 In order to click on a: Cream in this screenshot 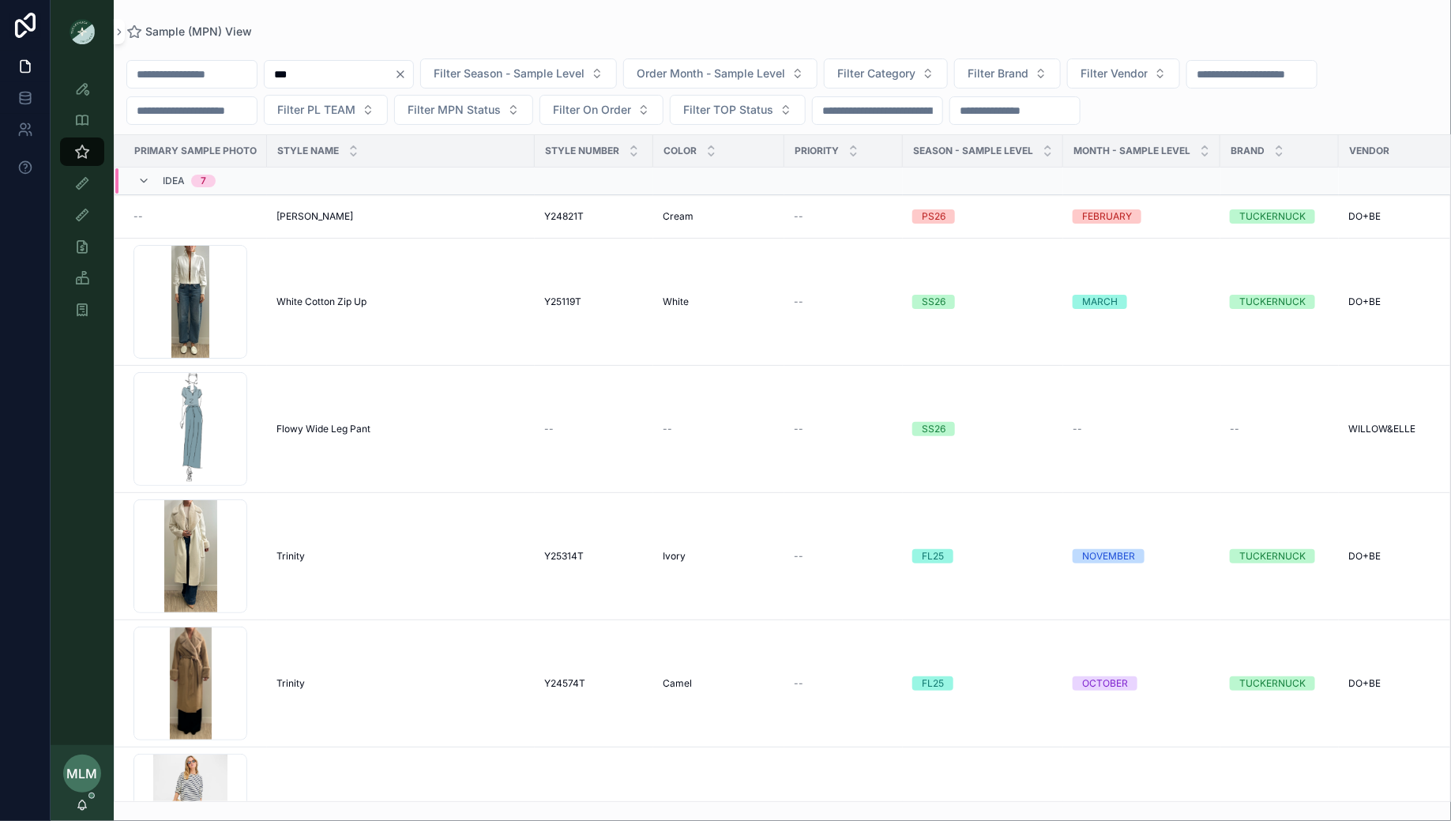, I will do `click(719, 216)`.